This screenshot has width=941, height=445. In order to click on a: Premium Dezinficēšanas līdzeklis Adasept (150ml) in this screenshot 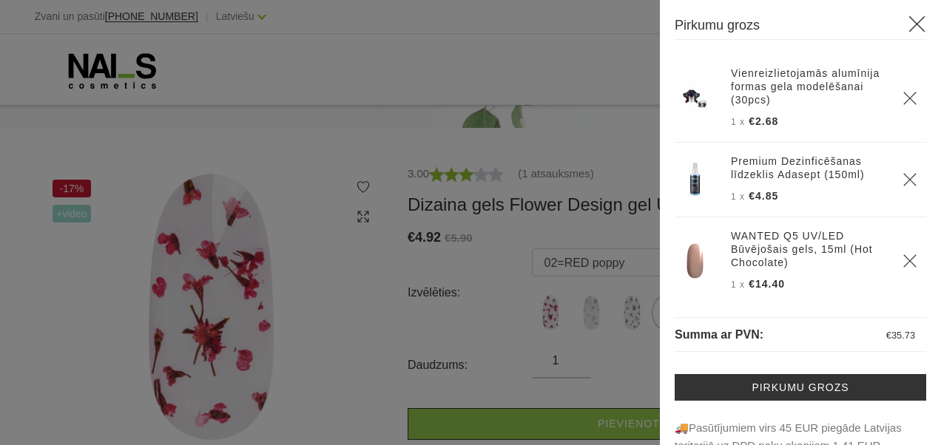, I will do `click(808, 168)`.